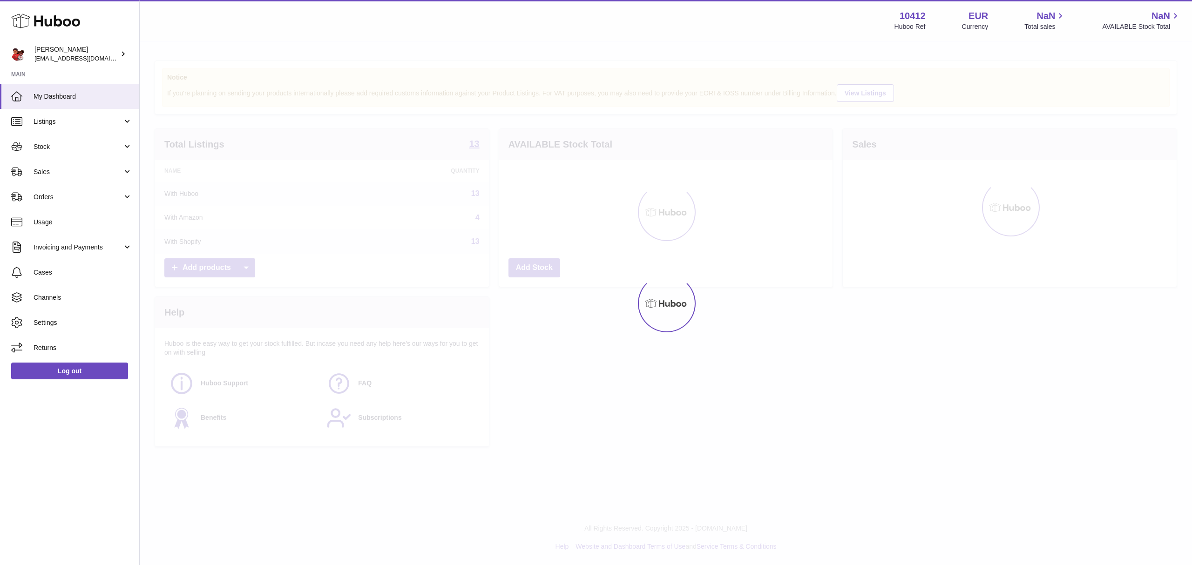 Image resolution: width=1192 pixels, height=565 pixels. What do you see at coordinates (83, 222) in the screenshot?
I see `span: Usage` at bounding box center [83, 222].